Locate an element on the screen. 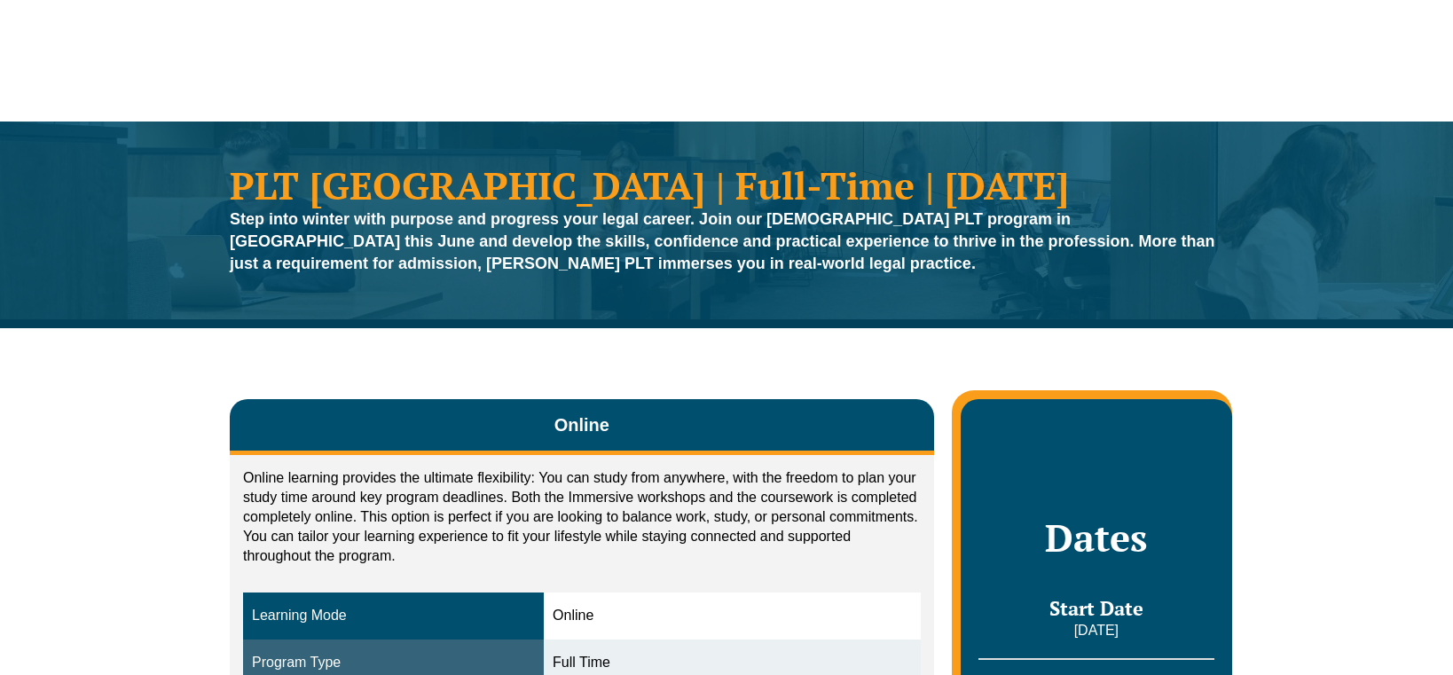  div: Program Type is located at coordinates (393, 663).